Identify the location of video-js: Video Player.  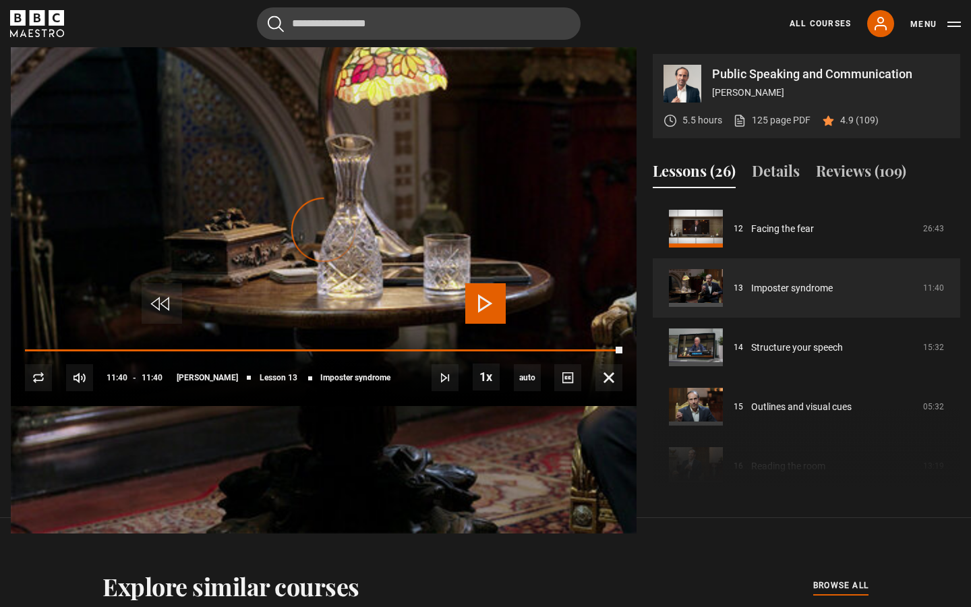
(324, 230).